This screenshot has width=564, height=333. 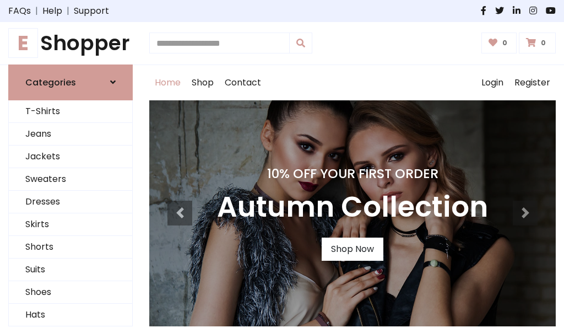 I want to click on a: Home, so click(x=167, y=83).